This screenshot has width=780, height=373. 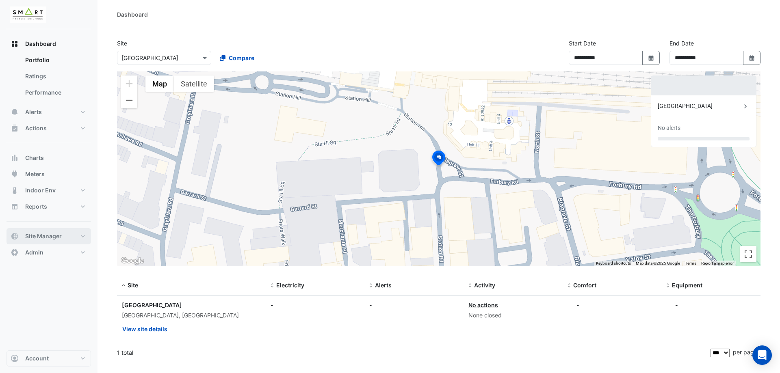 What do you see at coordinates (55, 76) in the screenshot?
I see `a: Ratings` at bounding box center [55, 76].